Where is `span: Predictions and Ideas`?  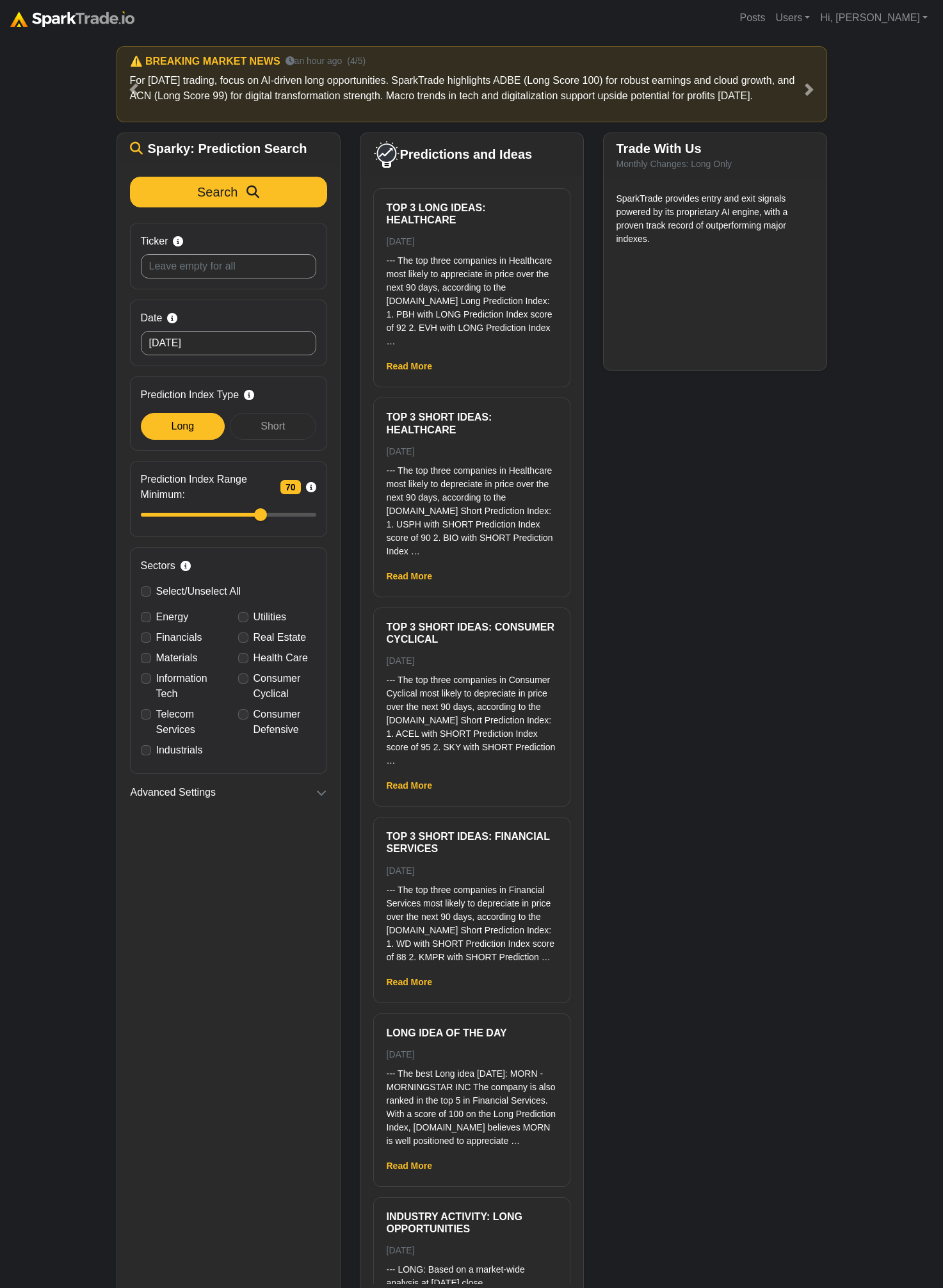 span: Predictions and Ideas is located at coordinates (467, 154).